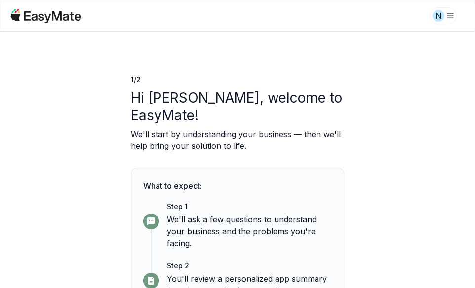 The image size is (475, 288). Describe the element at coordinates (249, 266) in the screenshot. I see `p: Step 2` at that location.